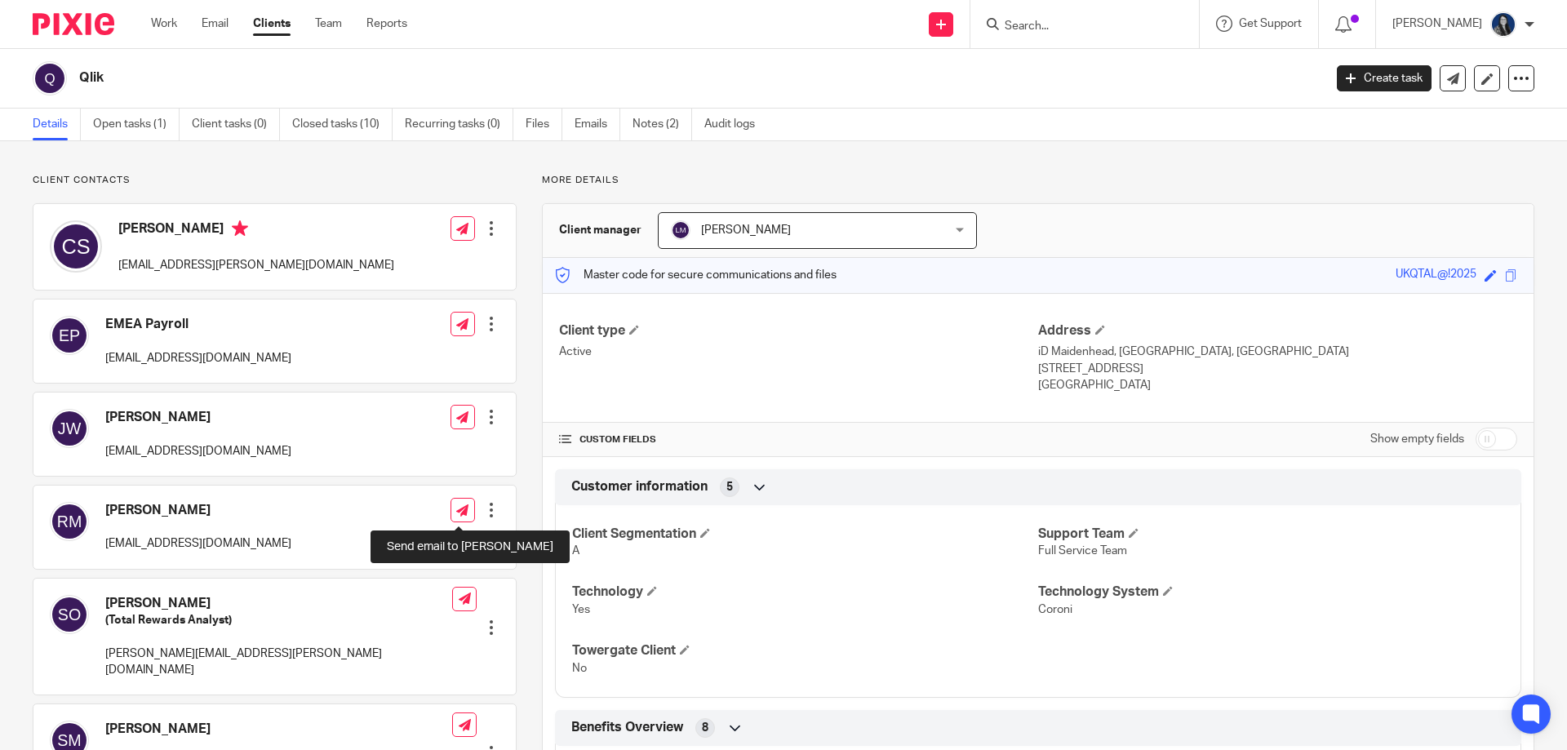 This screenshot has width=1567, height=750. Describe the element at coordinates (272, 24) in the screenshot. I see `a: Clients` at that location.